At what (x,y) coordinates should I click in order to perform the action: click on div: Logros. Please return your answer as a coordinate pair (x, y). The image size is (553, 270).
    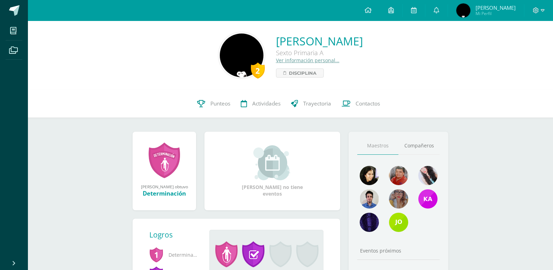
    Looking at the image, I should click on (176, 234).